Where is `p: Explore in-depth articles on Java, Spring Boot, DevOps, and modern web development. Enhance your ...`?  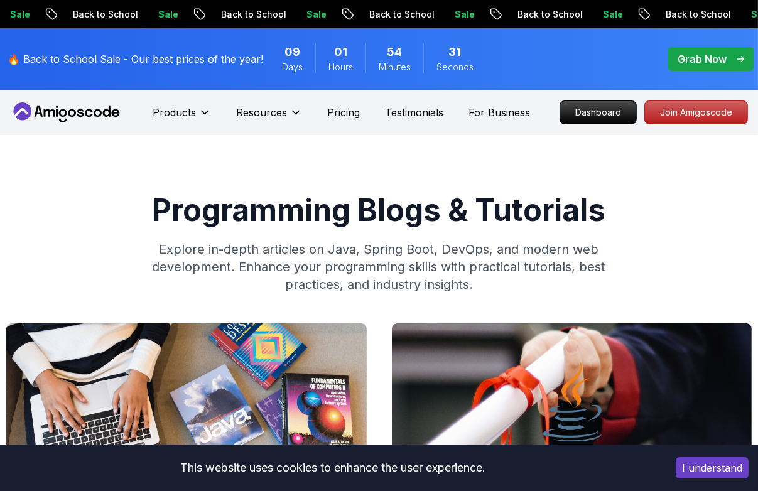
p: Explore in-depth articles on Java, Spring Boot, DevOps, and modern web development. Enhance your ... is located at coordinates (379, 267).